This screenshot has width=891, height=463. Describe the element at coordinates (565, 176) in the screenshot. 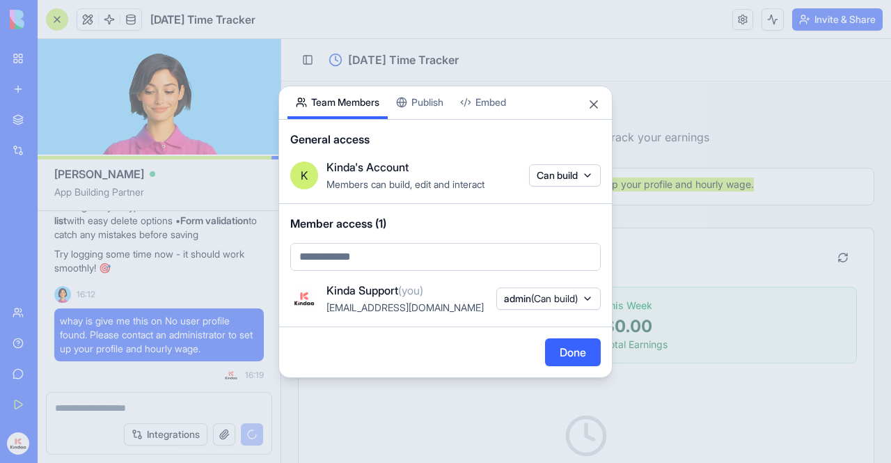

I see `button: Can build` at that location.